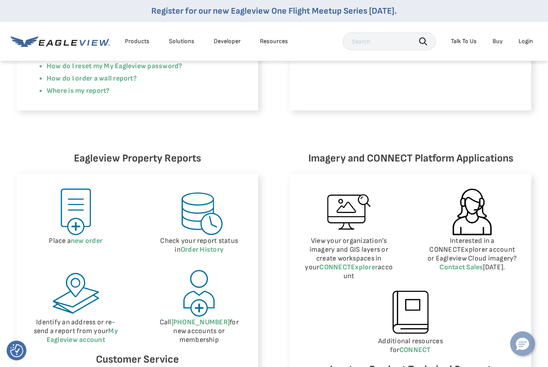  What do you see at coordinates (349, 267) in the screenshot?
I see `a: CONNECTExplorer` at bounding box center [349, 267].